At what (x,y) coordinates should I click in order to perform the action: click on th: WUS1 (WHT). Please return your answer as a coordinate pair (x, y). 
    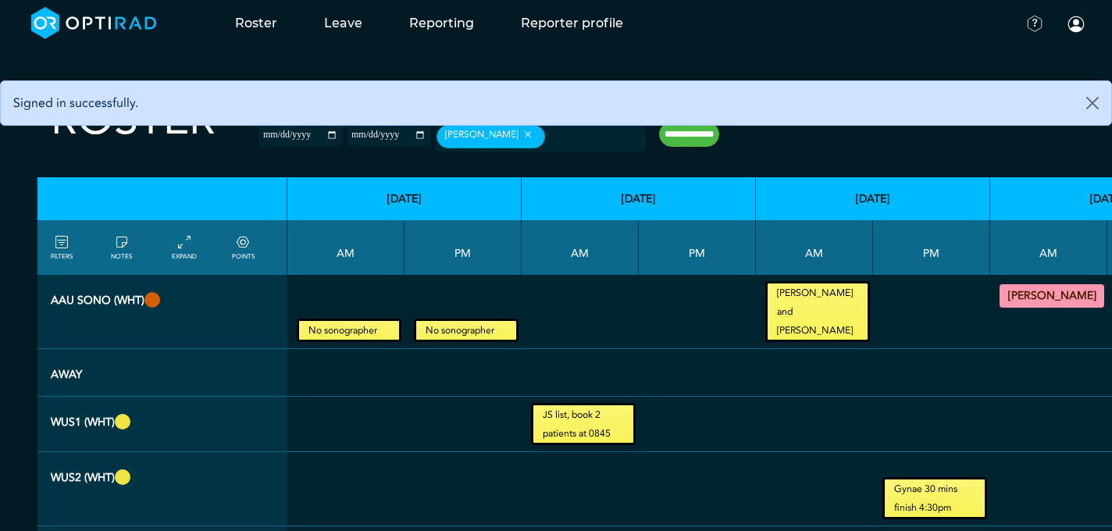
    Looking at the image, I should click on (162, 424).